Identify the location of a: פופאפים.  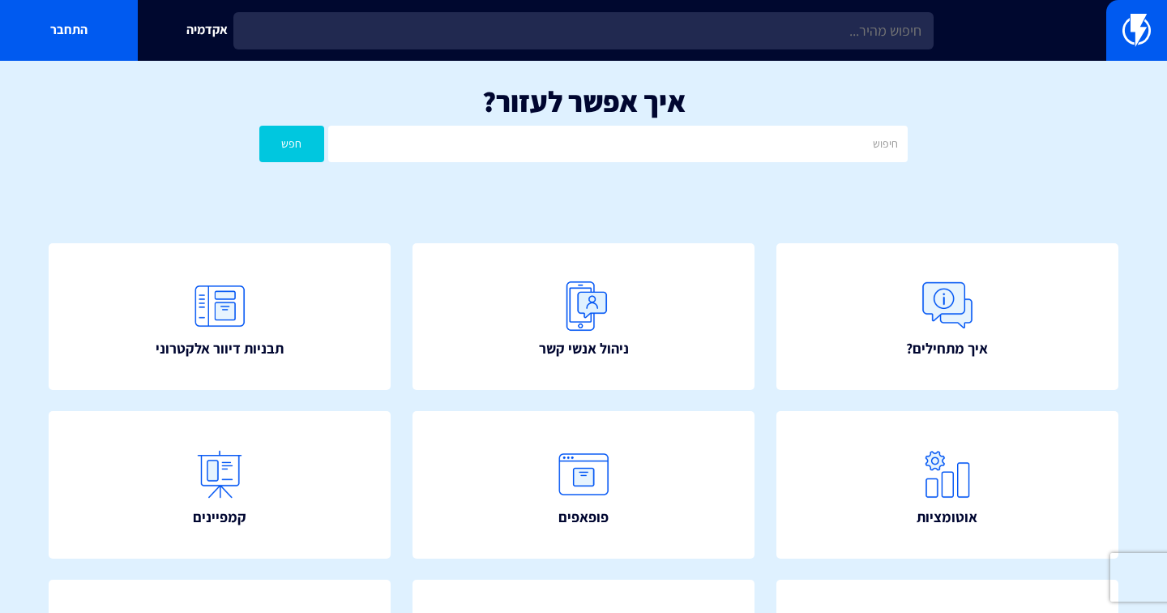
(583, 484).